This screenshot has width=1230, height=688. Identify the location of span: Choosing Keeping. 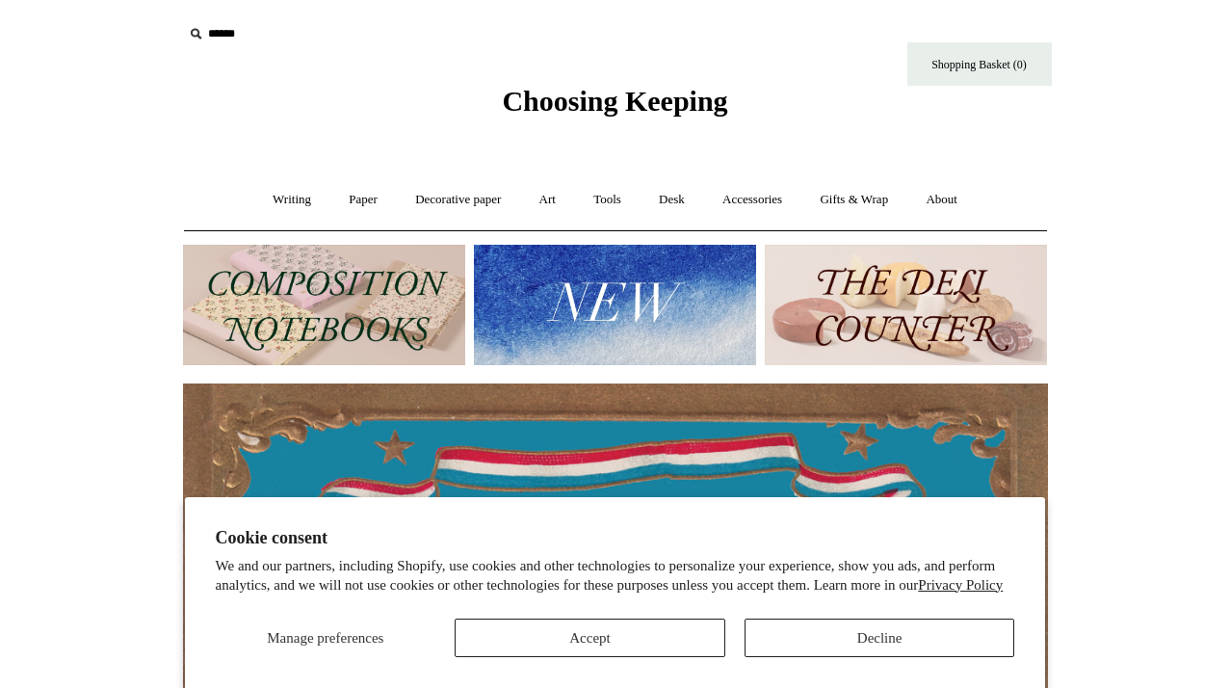
(615, 100).